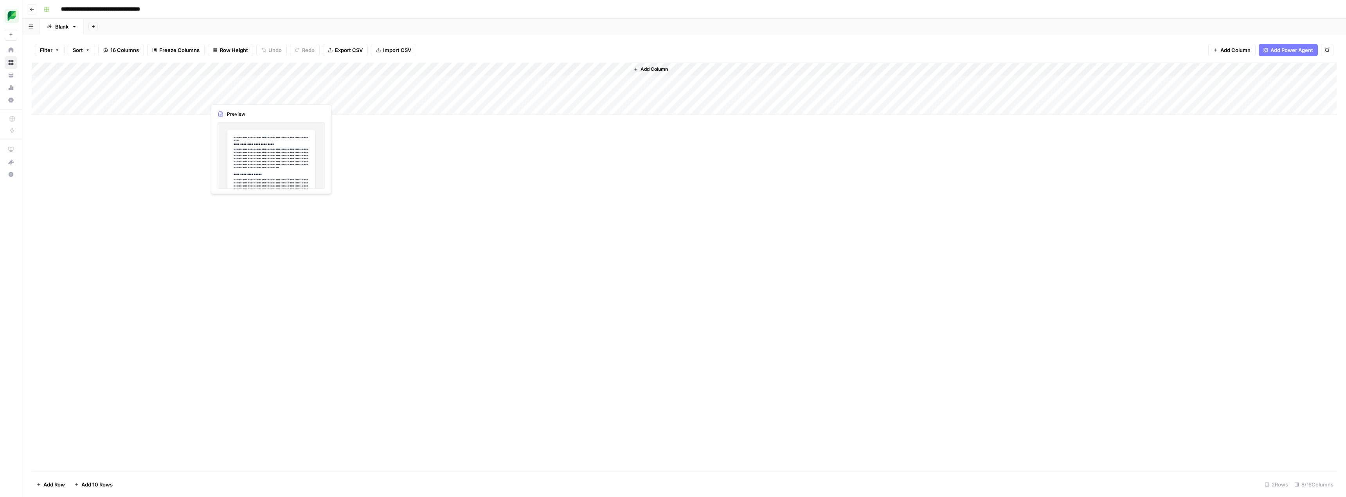 This screenshot has height=497, width=1346. Describe the element at coordinates (50, 485) in the screenshot. I see `button: Add Row` at that location.